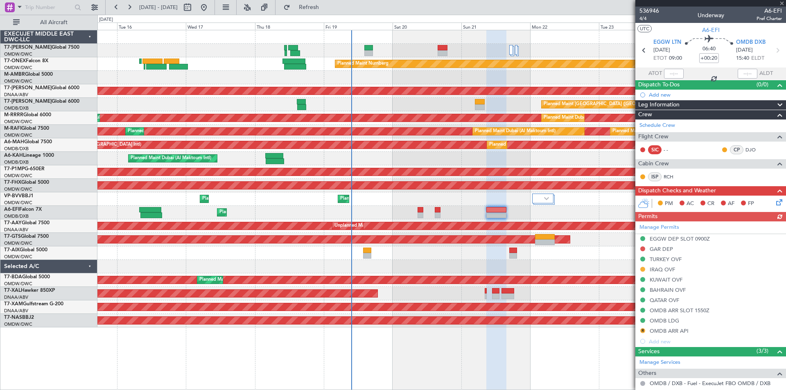 This screenshot has width=786, height=390. I want to click on span: ATOT, so click(655, 74).